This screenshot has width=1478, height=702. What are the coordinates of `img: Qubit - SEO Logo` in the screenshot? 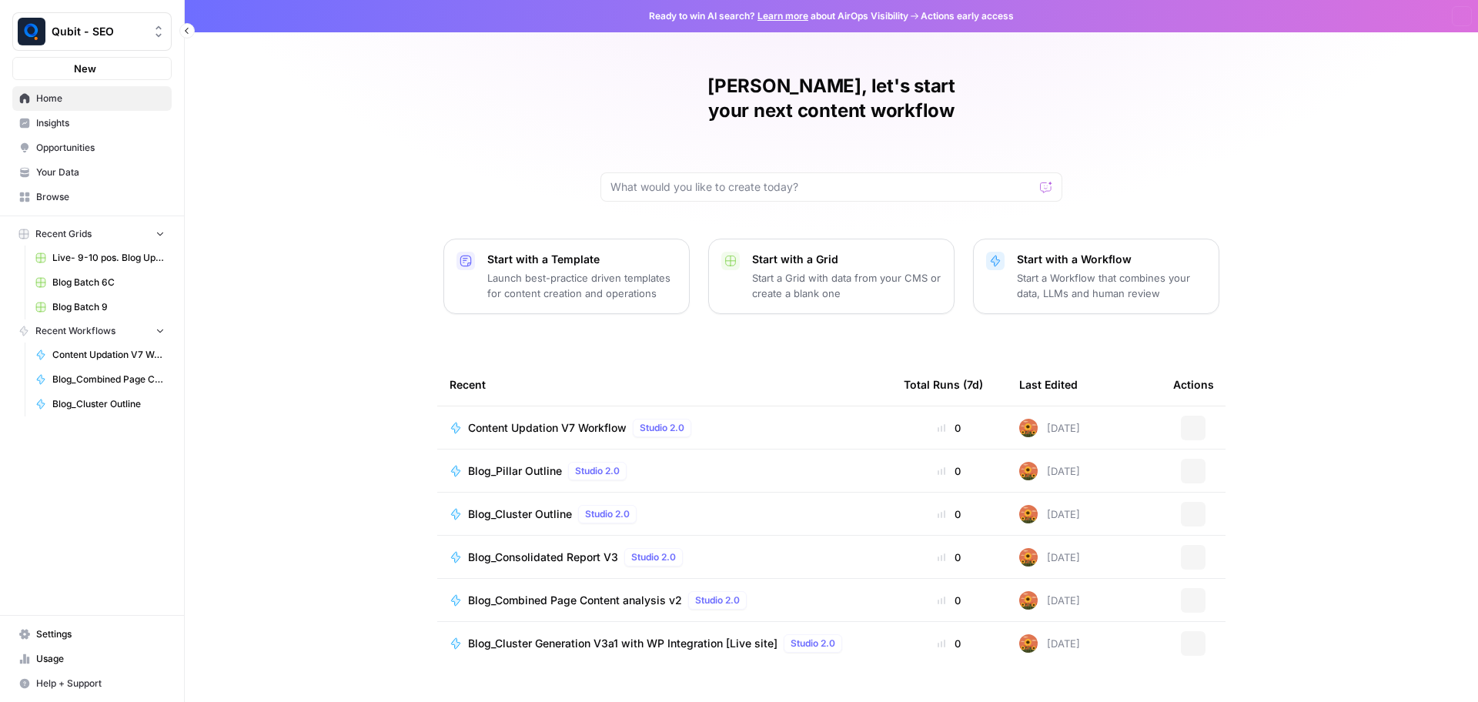 It's located at (32, 32).